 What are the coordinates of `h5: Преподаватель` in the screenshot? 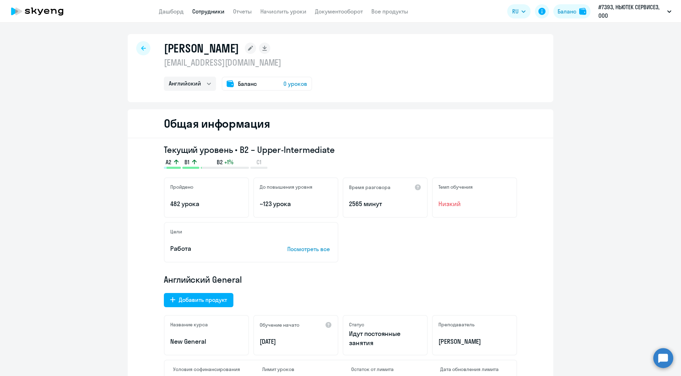 It's located at (456, 325).